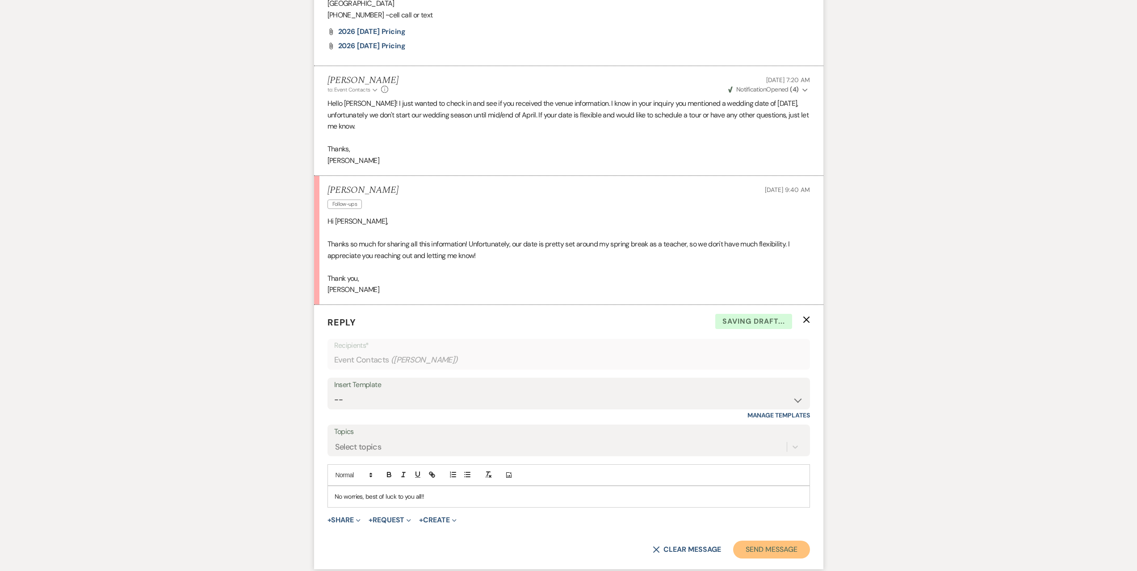 The height and width of the screenshot is (571, 1137). I want to click on span: Saving draft..., so click(754, 322).